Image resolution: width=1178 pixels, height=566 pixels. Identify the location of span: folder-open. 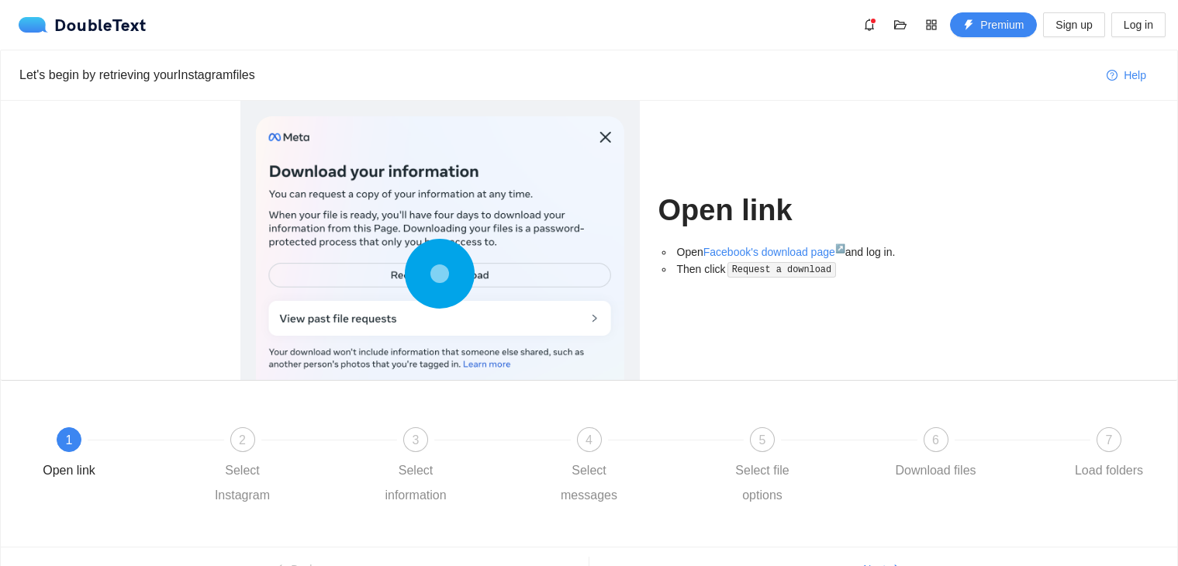
(900, 25).